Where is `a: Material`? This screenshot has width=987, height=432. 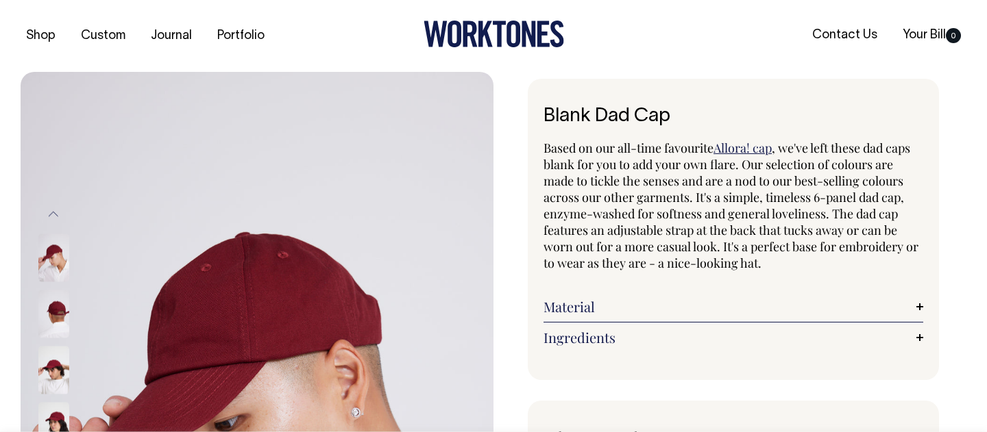 a: Material is located at coordinates (733, 307).